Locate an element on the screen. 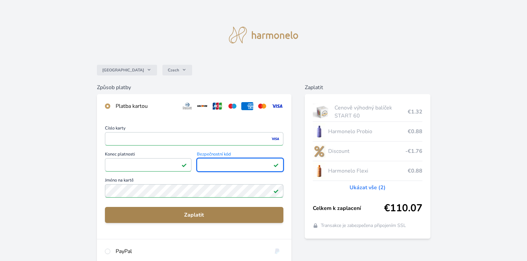 This screenshot has height=261, width=527. span: Discount is located at coordinates (367, 151).